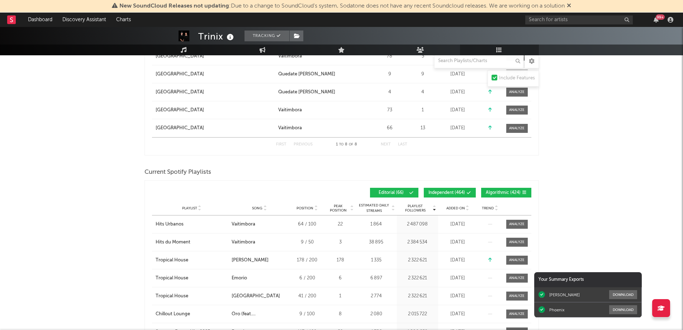  Describe the element at coordinates (376, 242) in the screenshot. I see `div: 38 895` at that location.